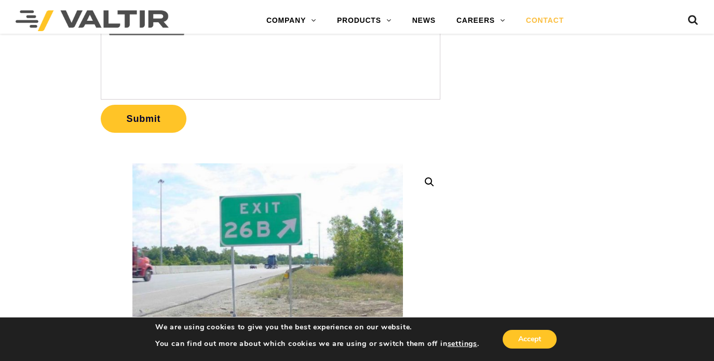 Image resolution: width=714 pixels, height=361 pixels. What do you see at coordinates (529, 339) in the screenshot?
I see `button: Accept` at bounding box center [529, 339].